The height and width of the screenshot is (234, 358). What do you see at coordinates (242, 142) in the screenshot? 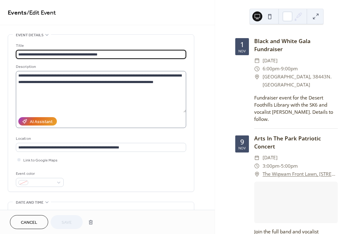
I see `div: 9` at bounding box center [242, 142].